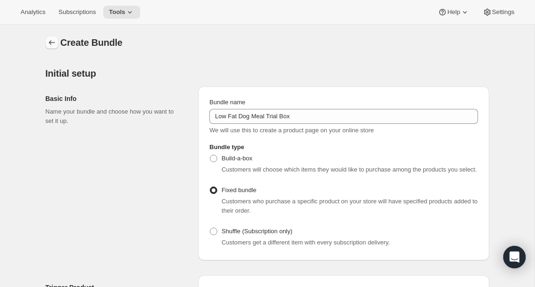 The height and width of the screenshot is (287, 535). I want to click on span: Shuffle (Subscription only), so click(257, 231).